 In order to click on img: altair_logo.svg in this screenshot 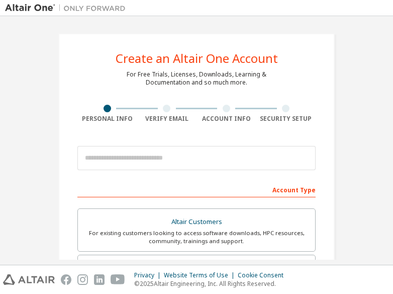, I will do `click(29, 279)`.